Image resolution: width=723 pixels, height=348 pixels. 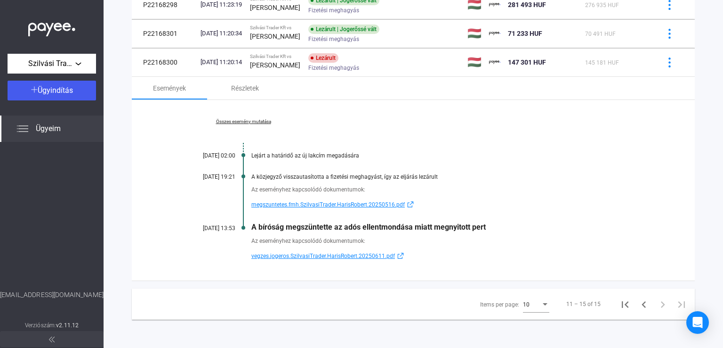 I want to click on div: A bíróság megszüntette az adós ellentmondása miatt megnyitott pert, so click(x=450, y=227).